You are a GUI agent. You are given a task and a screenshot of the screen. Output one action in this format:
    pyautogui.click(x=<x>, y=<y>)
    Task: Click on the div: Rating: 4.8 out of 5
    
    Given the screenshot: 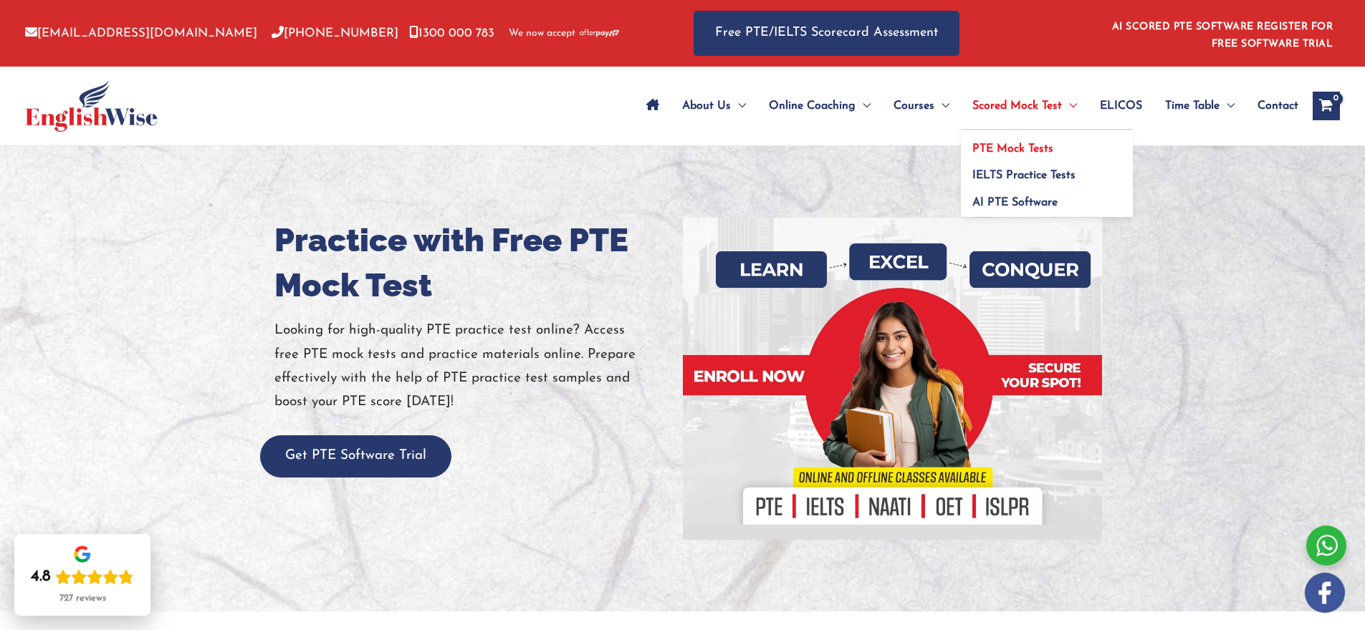 What is the action you would take?
    pyautogui.click(x=82, y=577)
    